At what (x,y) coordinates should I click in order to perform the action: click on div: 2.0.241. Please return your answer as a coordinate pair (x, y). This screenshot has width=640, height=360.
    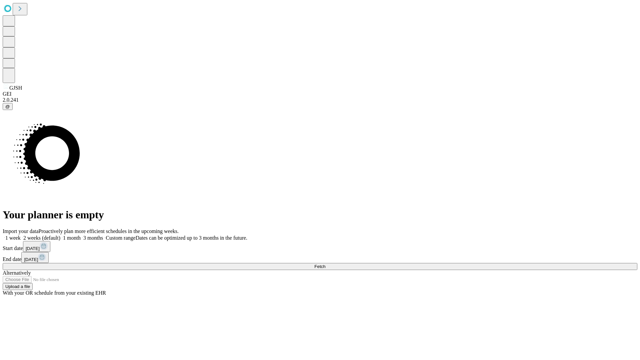
    Looking at the image, I should click on (320, 100).